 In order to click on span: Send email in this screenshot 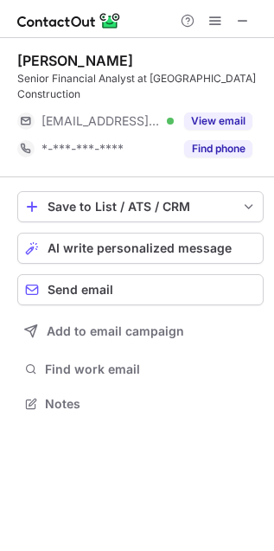, I will do `click(80, 290)`.